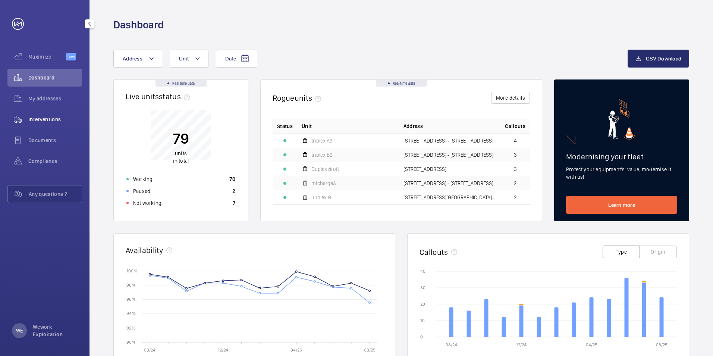  I want to click on text: 20, so click(422, 304).